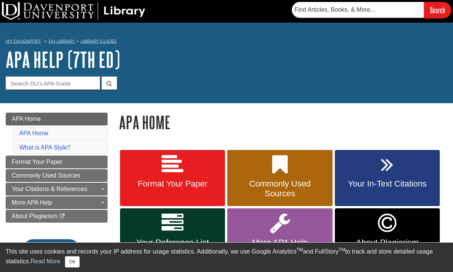 The image size is (453, 272). Describe the element at coordinates (45, 261) in the screenshot. I see `a: Read More` at that location.